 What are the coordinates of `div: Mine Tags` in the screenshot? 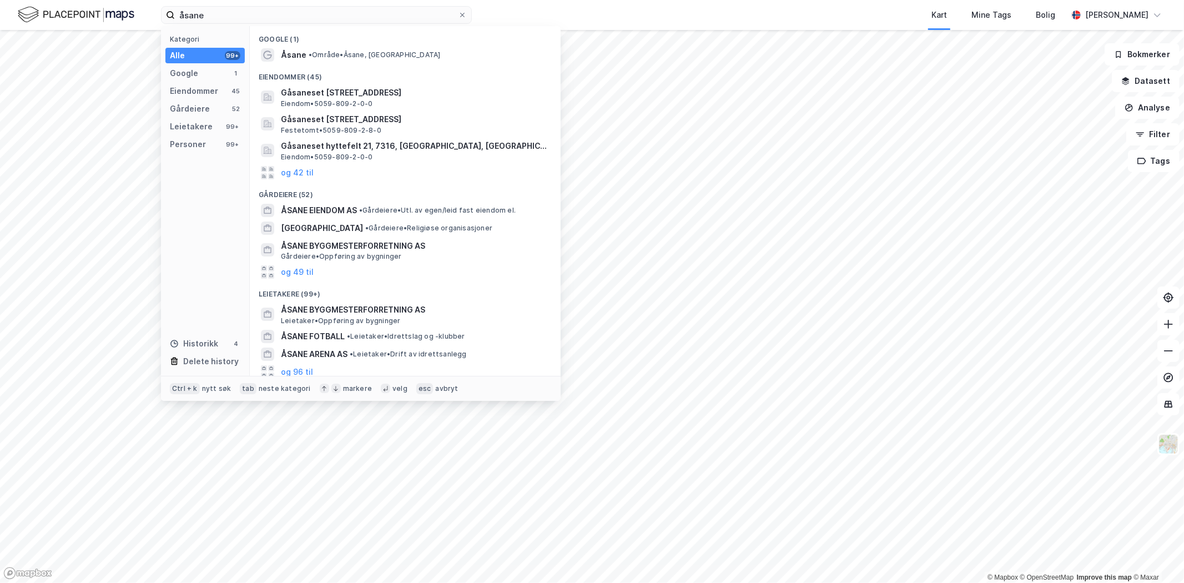 It's located at (992, 15).